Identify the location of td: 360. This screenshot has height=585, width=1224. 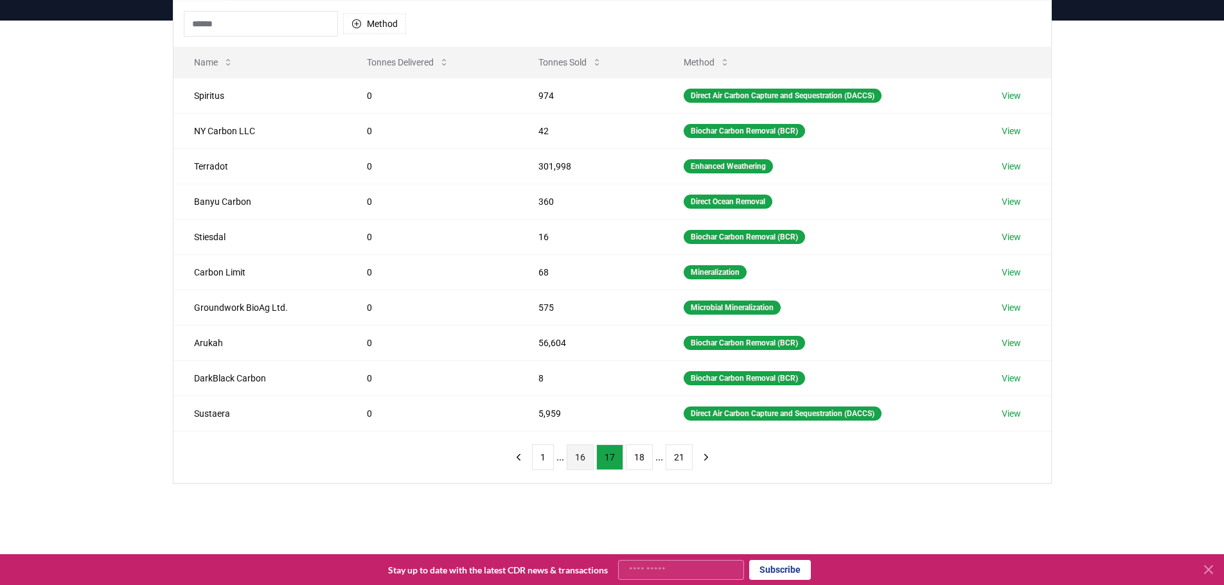
(590, 201).